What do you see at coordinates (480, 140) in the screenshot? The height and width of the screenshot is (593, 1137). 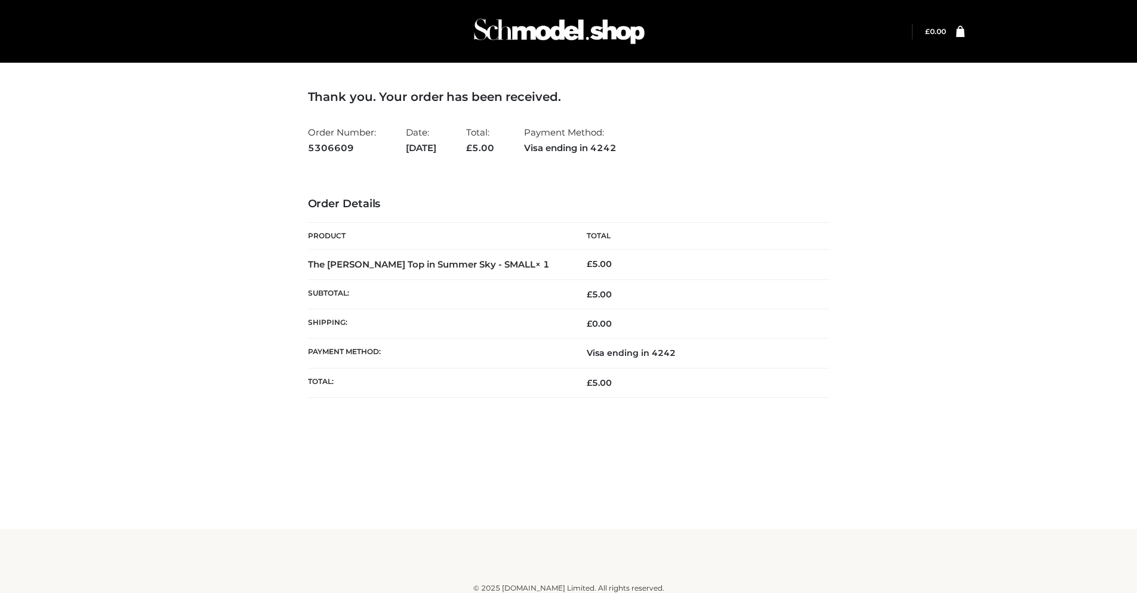 I see `li: Total:` at bounding box center [480, 140].